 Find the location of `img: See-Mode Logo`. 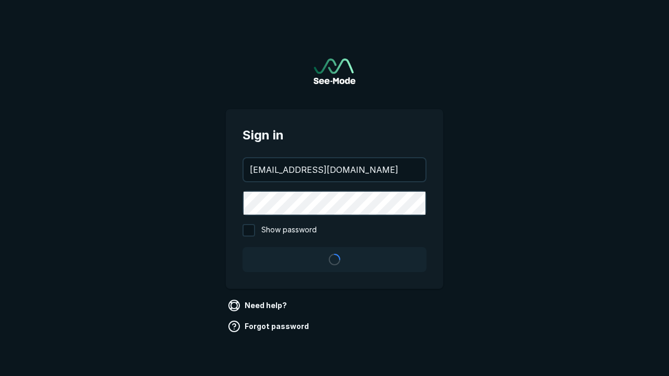

img: See-Mode Logo is located at coordinates (335, 71).